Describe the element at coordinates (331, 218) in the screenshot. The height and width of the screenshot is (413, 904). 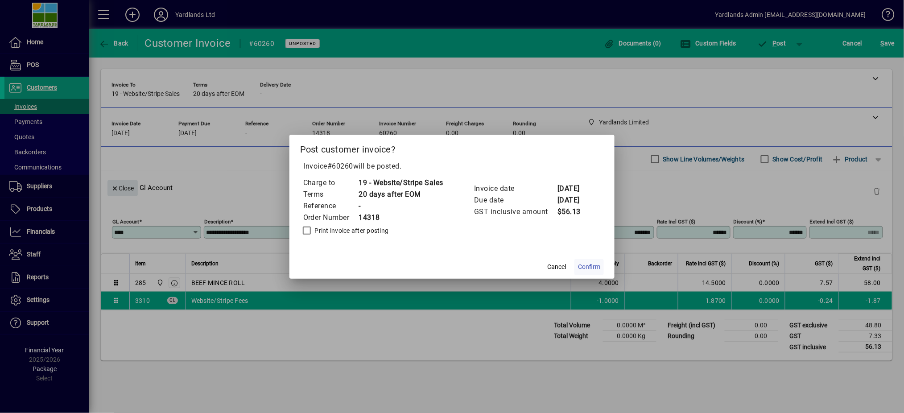
I see `td: Order Number` at that location.